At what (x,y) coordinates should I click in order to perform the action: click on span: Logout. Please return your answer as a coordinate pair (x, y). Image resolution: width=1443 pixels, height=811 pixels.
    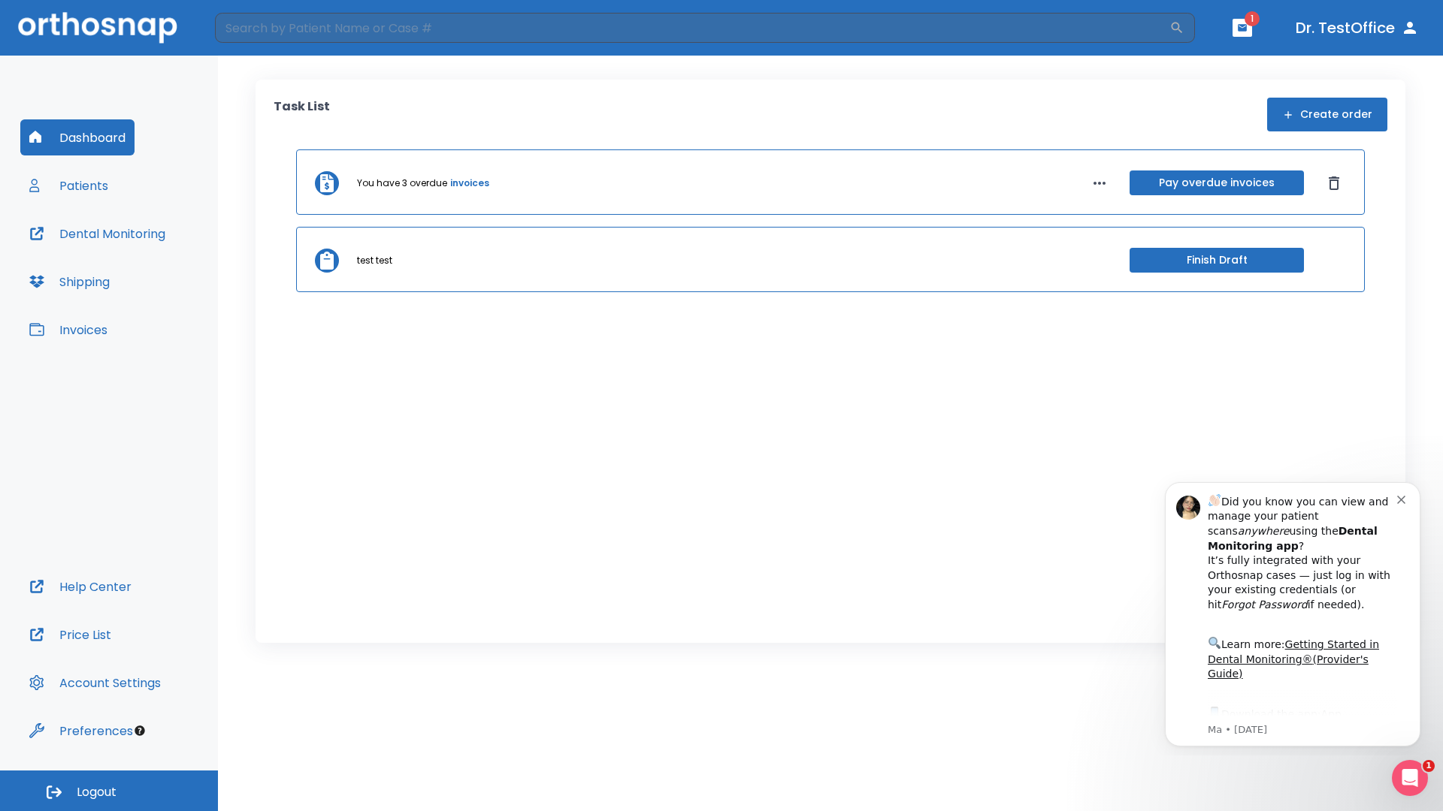
    Looking at the image, I should click on (96, 793).